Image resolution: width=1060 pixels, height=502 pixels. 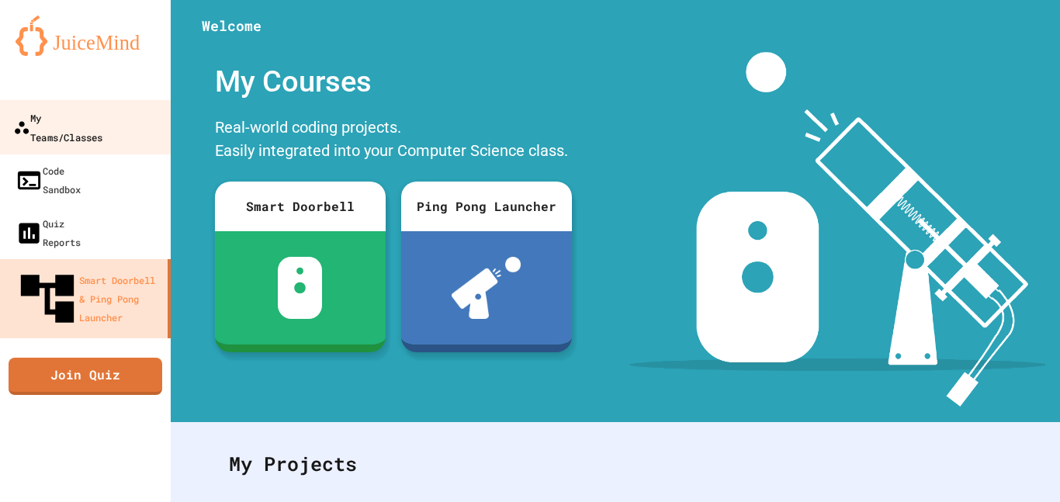 What do you see at coordinates (88, 299) in the screenshot?
I see `div: Smart Doorbell & Ping Pong Launcher` at bounding box center [88, 299].